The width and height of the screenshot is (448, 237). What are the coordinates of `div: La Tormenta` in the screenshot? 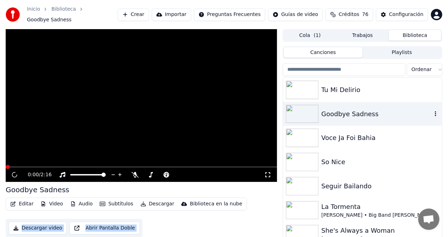 It's located at (380, 206).